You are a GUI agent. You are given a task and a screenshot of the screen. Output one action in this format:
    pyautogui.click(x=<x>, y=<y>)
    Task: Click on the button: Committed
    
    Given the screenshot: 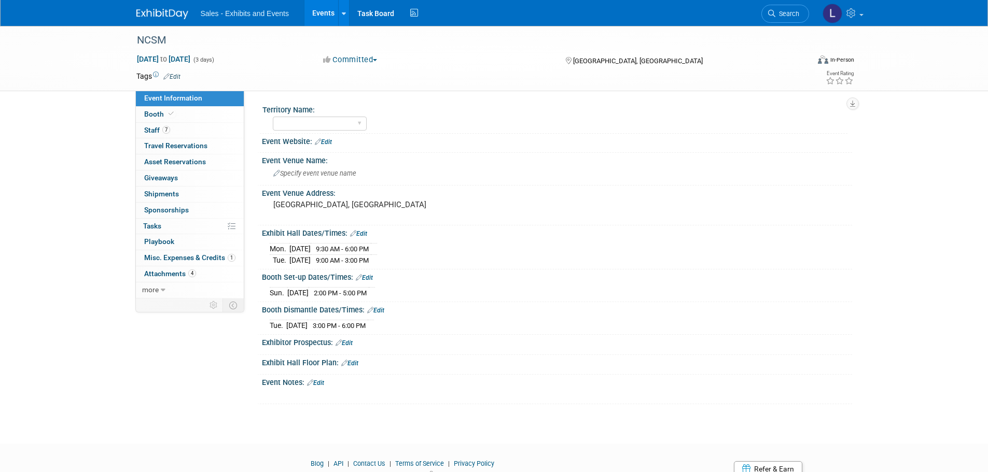 What is the action you would take?
    pyautogui.click(x=350, y=60)
    